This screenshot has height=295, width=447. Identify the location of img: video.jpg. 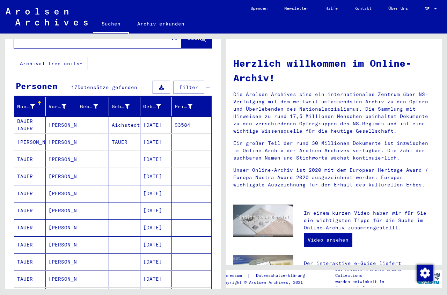
(263, 221).